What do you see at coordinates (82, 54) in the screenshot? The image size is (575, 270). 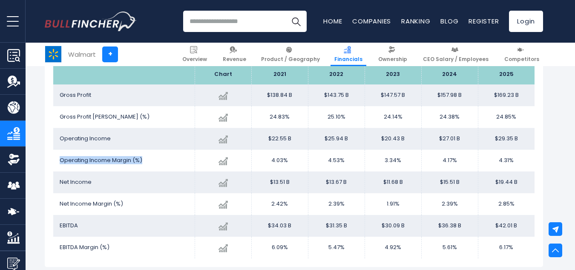 I see `div: Walmart` at bounding box center [82, 54].